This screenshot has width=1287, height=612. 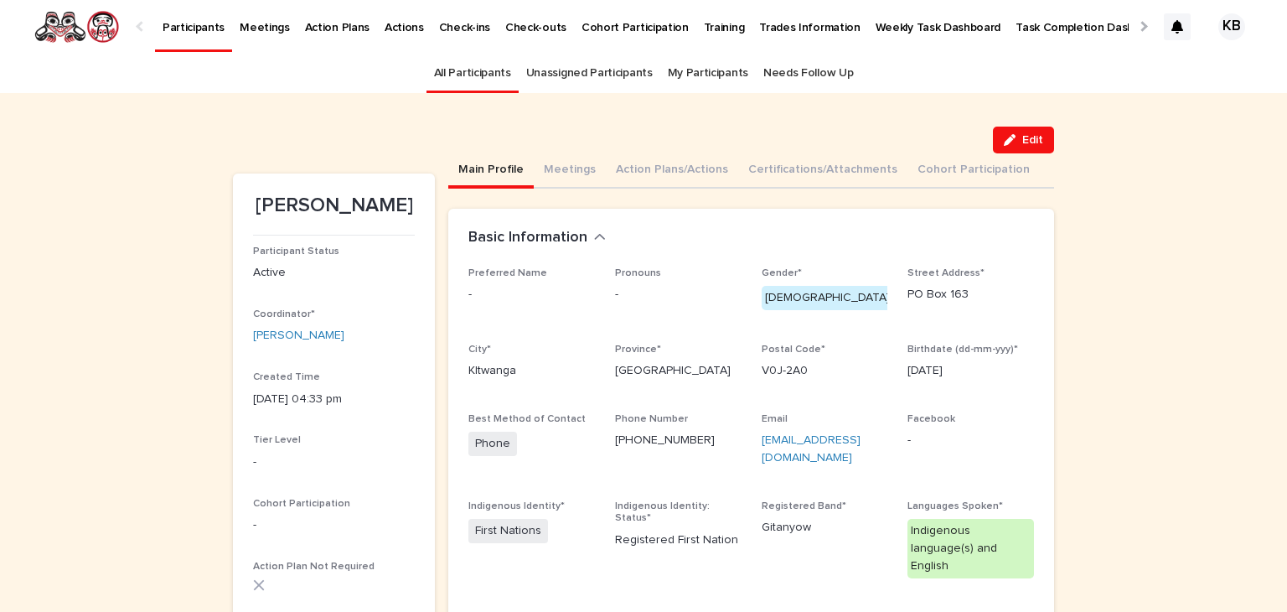 I want to click on span: Province*, so click(x=638, y=349).